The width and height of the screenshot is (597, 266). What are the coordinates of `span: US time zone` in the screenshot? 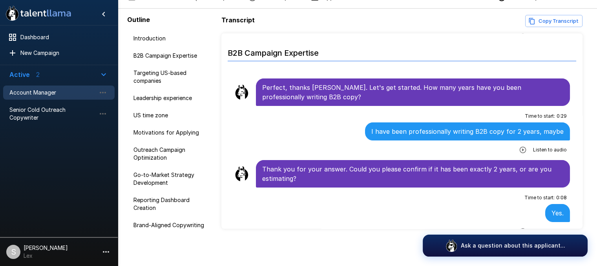 It's located at (173, 115).